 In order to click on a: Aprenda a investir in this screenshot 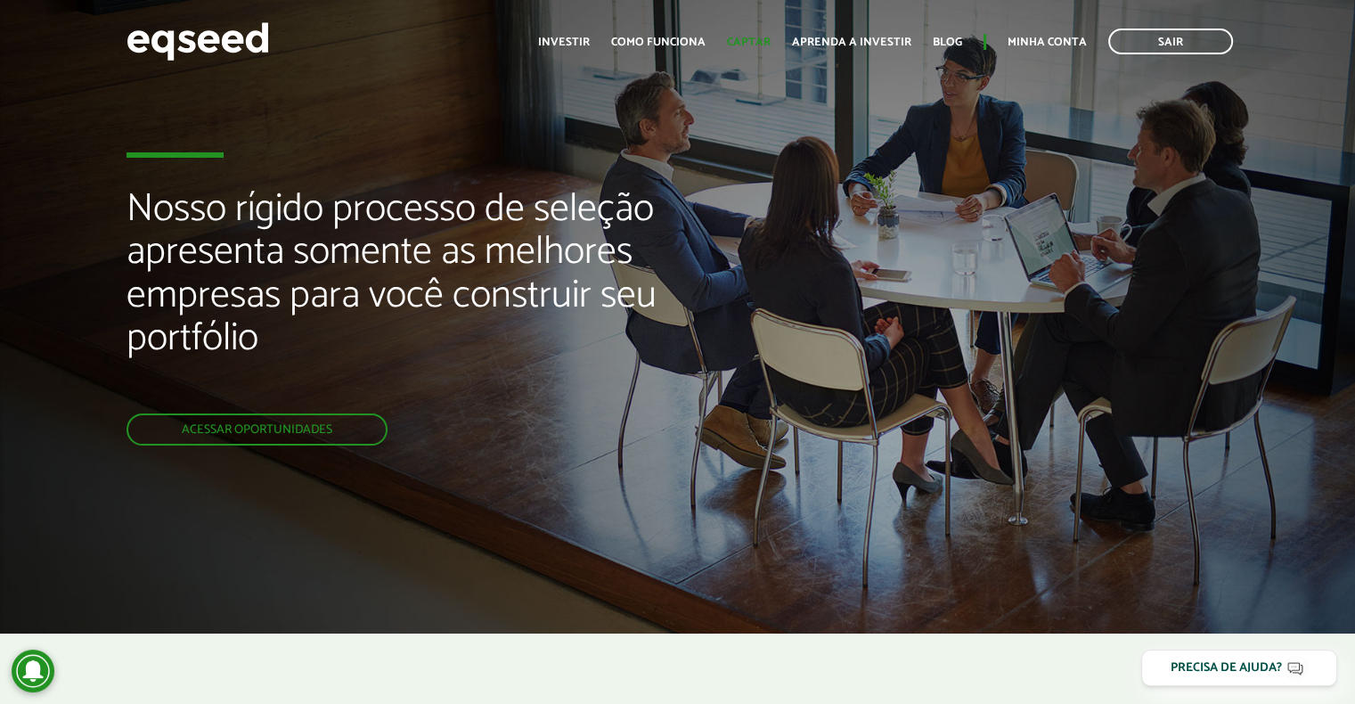, I will do `click(852, 42)`.